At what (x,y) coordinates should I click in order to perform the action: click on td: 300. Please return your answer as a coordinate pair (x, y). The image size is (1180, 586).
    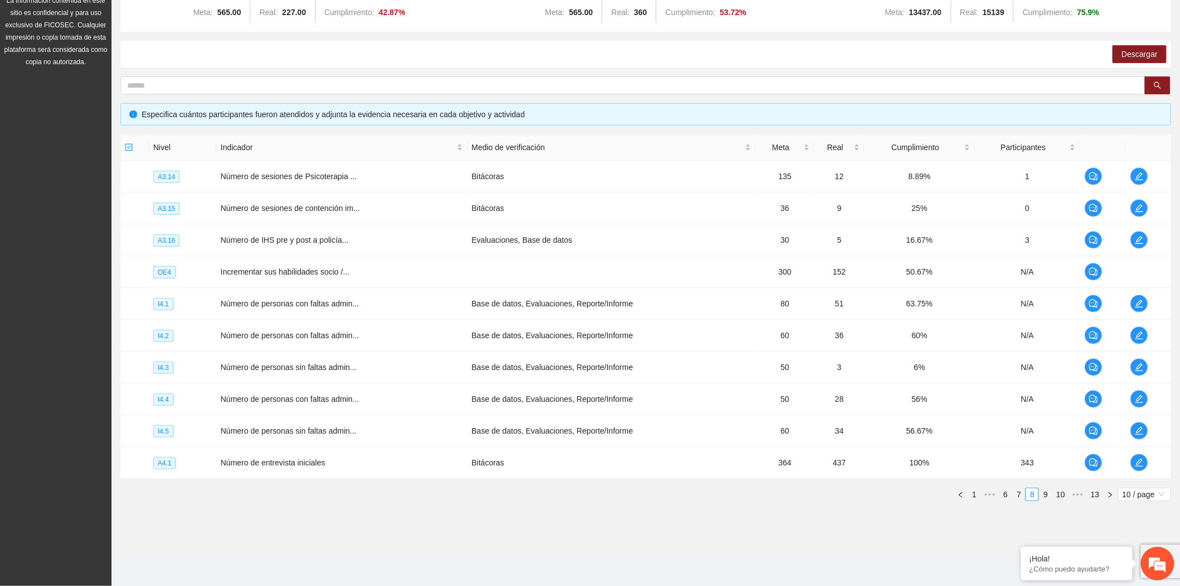
    Looking at the image, I should click on (785, 272).